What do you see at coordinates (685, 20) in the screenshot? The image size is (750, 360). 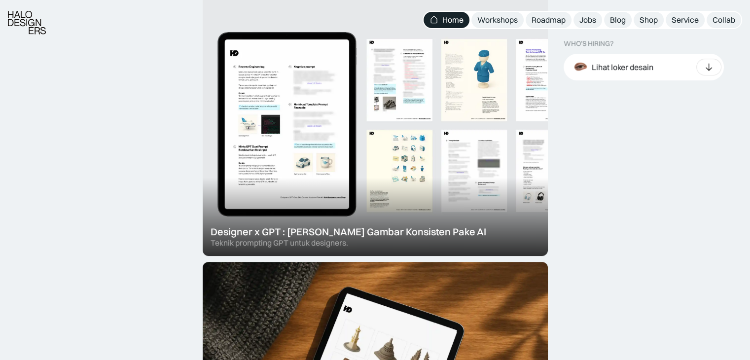 I see `div: Service` at bounding box center [685, 20].